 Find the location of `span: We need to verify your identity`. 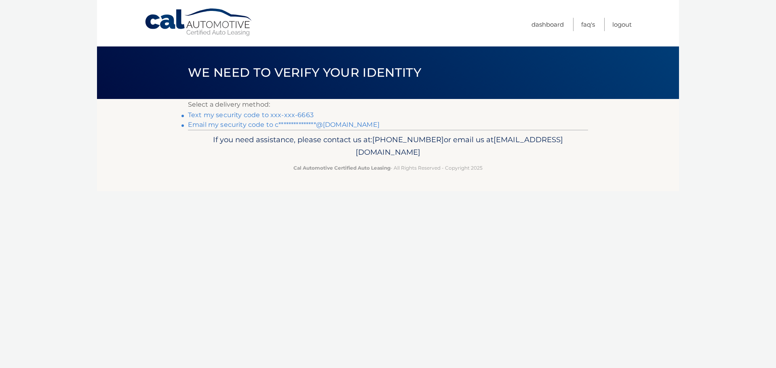

span: We need to verify your identity is located at coordinates (305, 72).